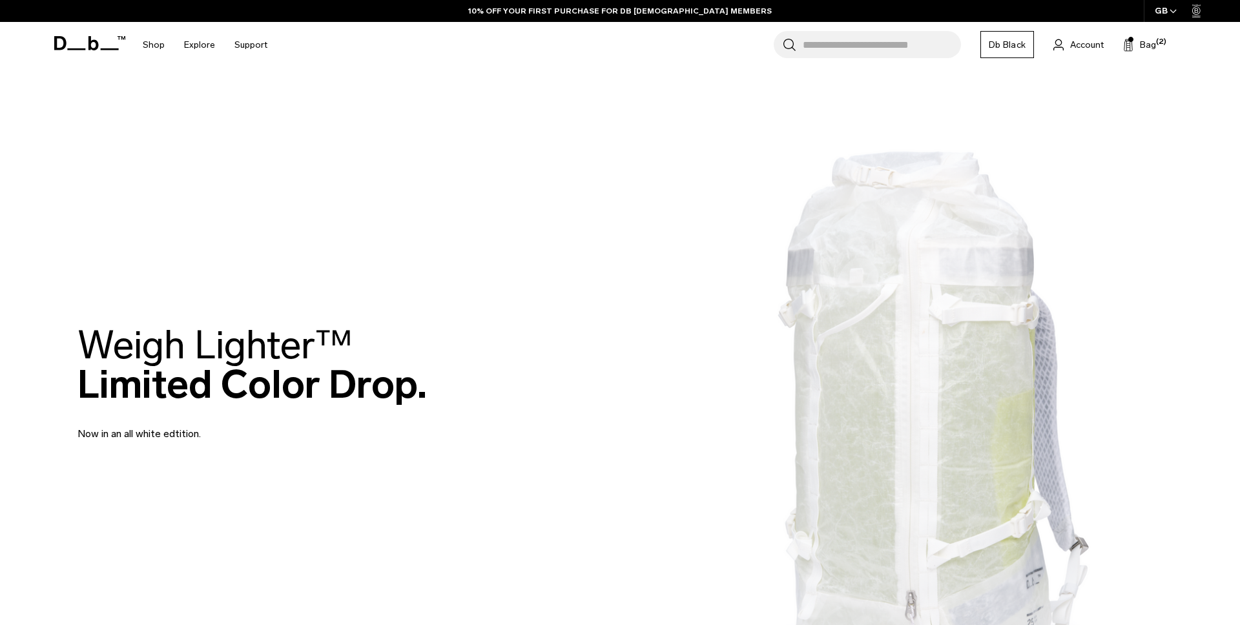  Describe the element at coordinates (252, 365) in the screenshot. I see `h2: Limited Color Drop.` at that location.